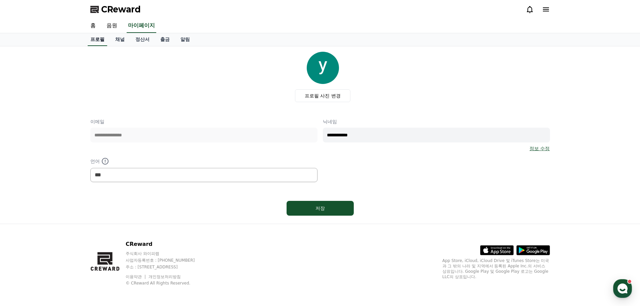 The width and height of the screenshot is (640, 306). Describe the element at coordinates (204, 161) in the screenshot. I see `p: 언어` at that location.